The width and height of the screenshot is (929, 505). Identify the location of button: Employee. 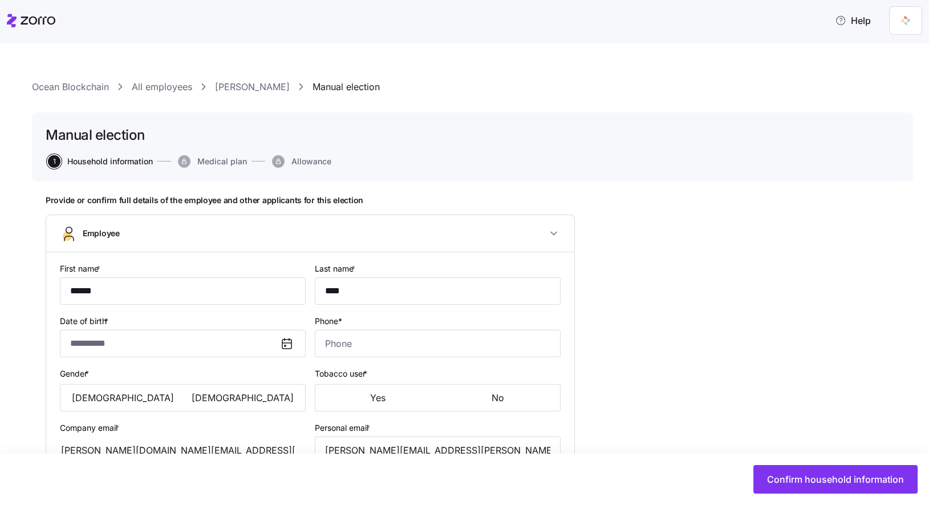
(310, 233).